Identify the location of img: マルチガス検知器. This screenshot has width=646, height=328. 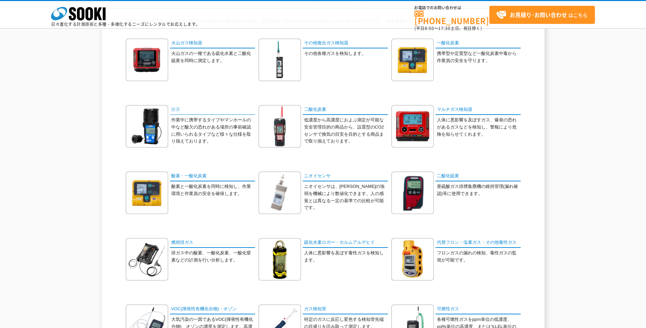
(412, 126).